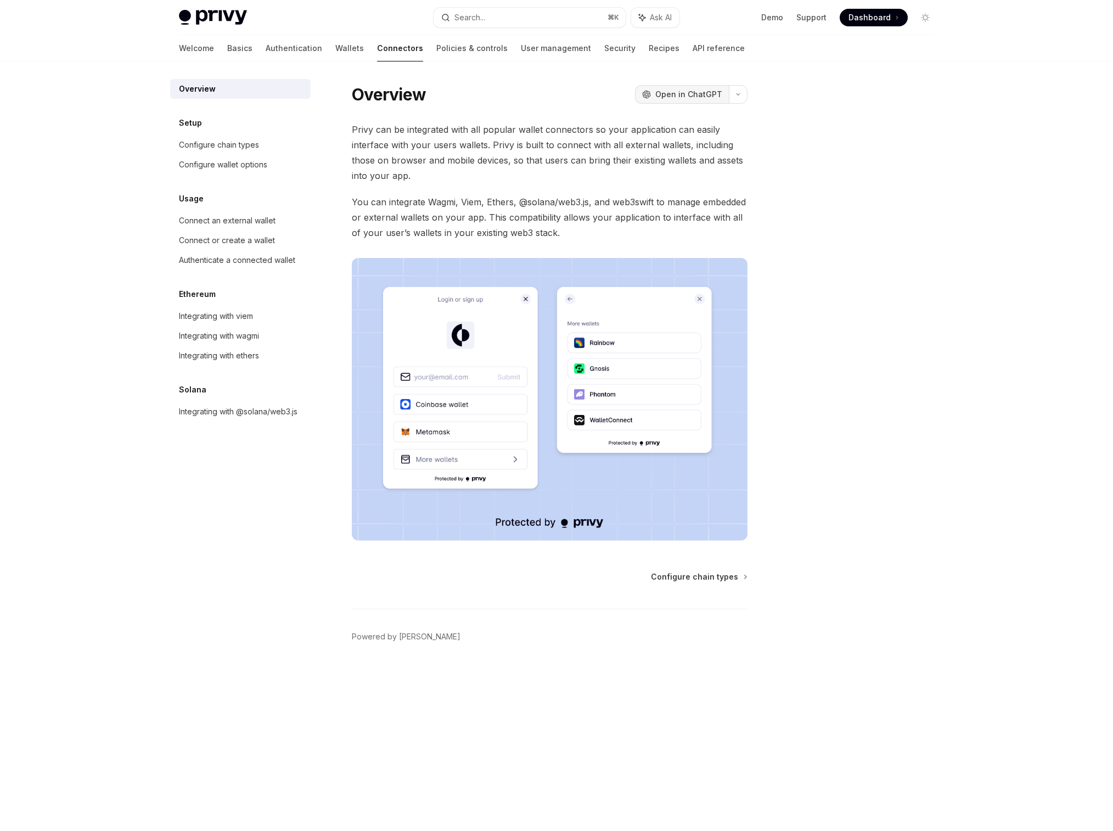 The width and height of the screenshot is (1113, 831). I want to click on a: Connect or create a wallet, so click(240, 240).